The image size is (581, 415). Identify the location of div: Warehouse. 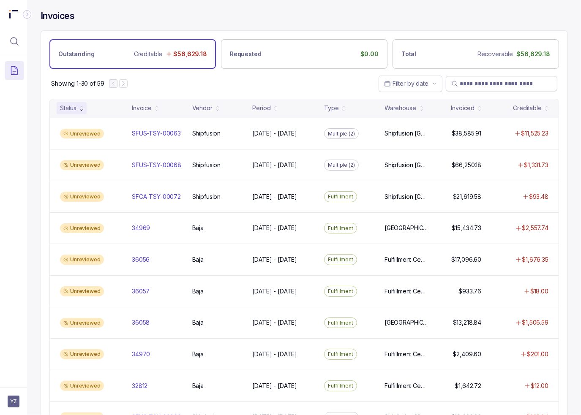
(400, 108).